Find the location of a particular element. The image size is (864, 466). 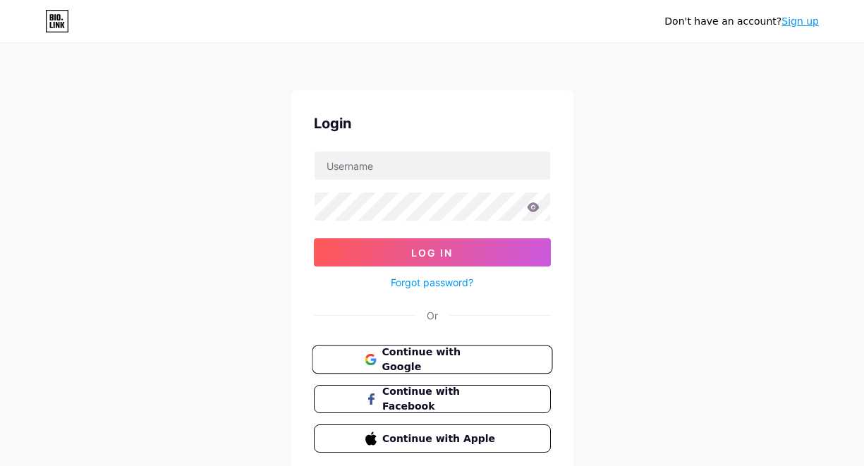

button: Continue with Facebook is located at coordinates (433, 399).